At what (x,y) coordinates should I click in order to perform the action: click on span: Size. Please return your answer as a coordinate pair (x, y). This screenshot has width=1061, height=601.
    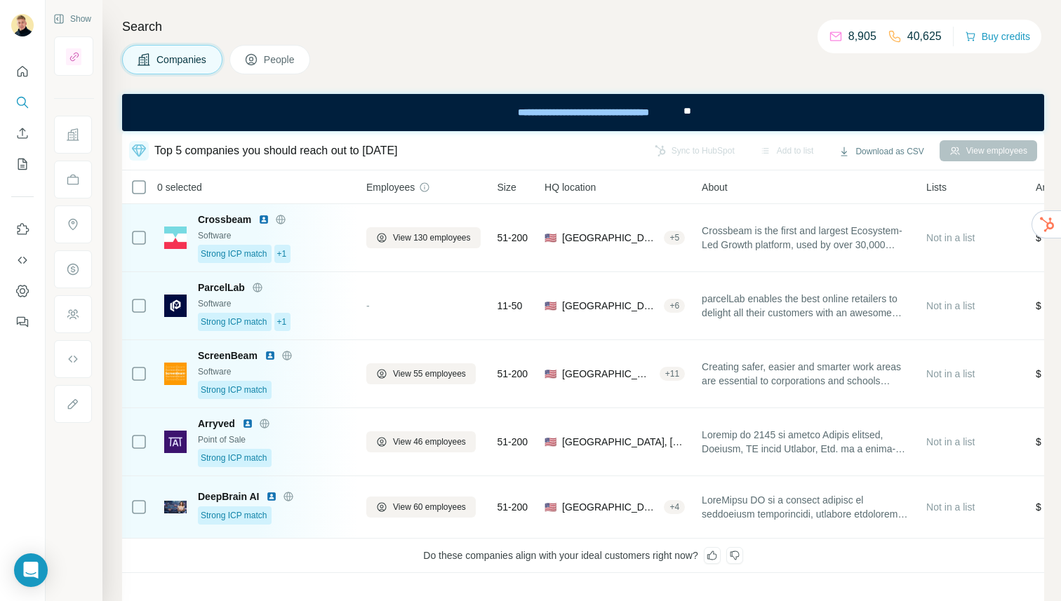
    Looking at the image, I should click on (507, 187).